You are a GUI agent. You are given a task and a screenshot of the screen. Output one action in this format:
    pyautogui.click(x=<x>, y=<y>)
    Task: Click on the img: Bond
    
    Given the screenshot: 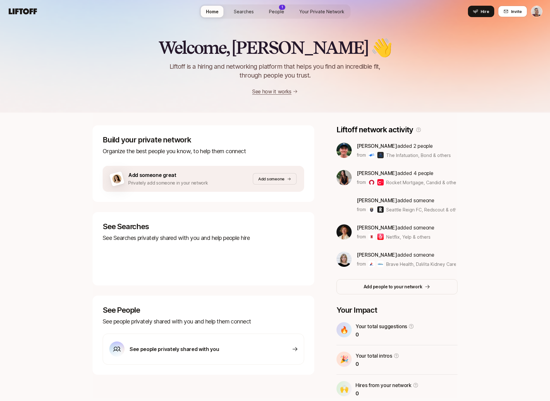 What is the action you would take?
    pyautogui.click(x=380, y=155)
    